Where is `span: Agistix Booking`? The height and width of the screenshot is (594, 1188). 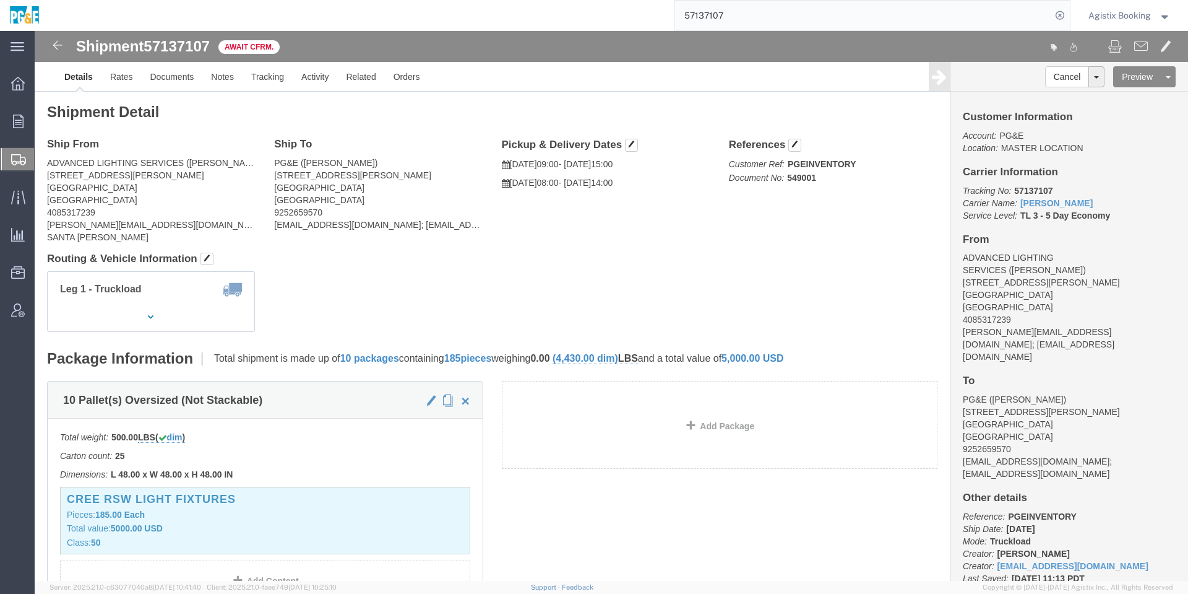
span: Agistix Booking is located at coordinates (1120, 15).